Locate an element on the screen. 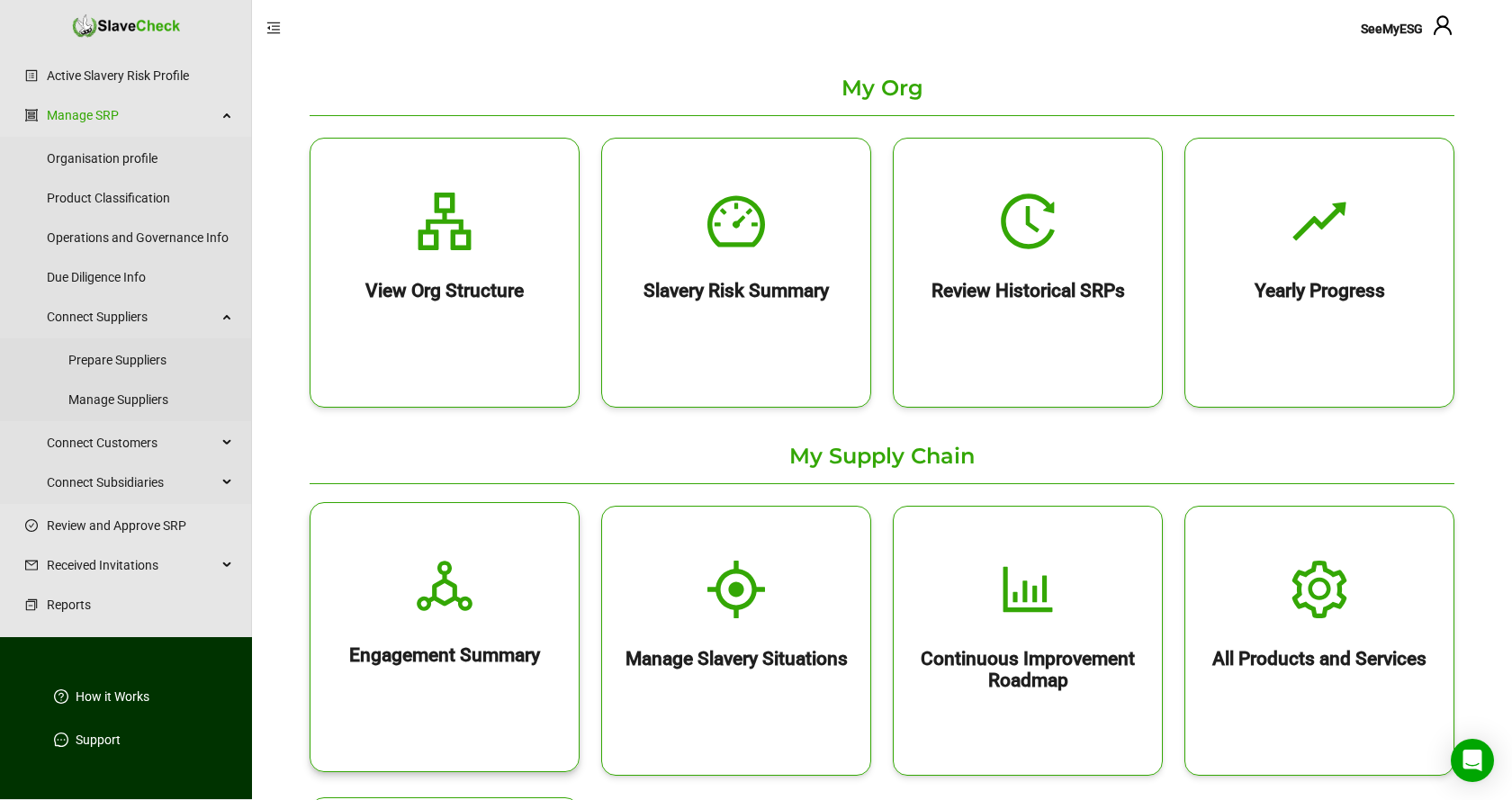 The image size is (1512, 800). p: My Org is located at coordinates (882, 88).